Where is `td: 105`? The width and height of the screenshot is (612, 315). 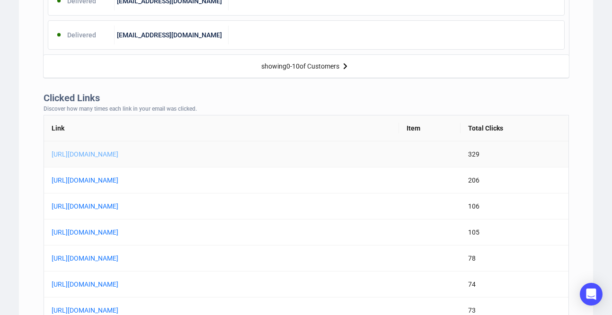 td: 105 is located at coordinates (514, 233).